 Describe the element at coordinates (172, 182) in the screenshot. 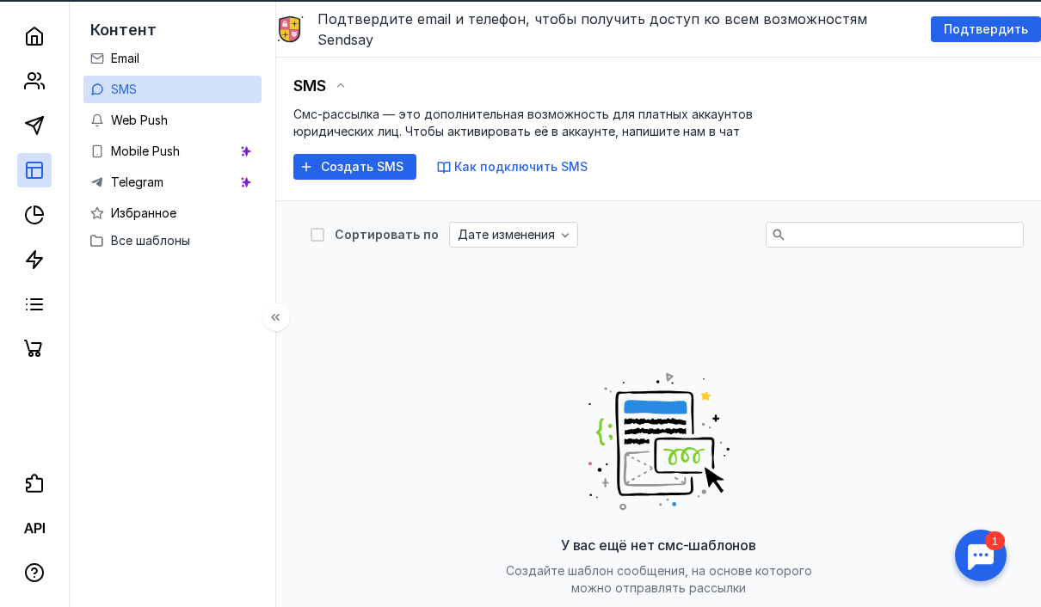

I see `a: Telegram` at that location.